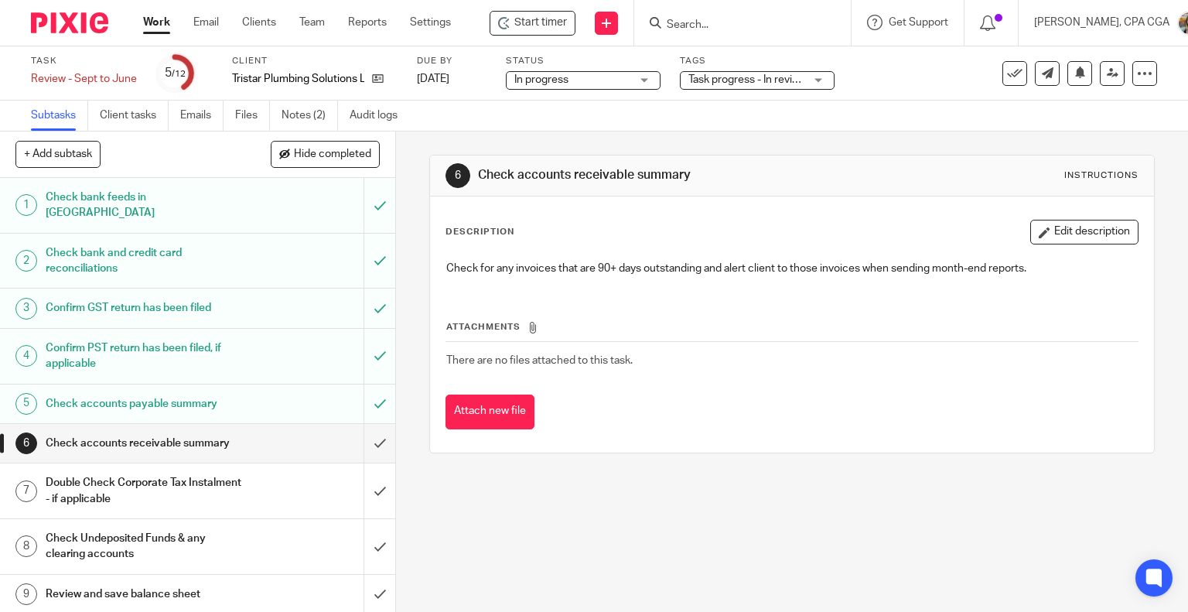 Image resolution: width=1188 pixels, height=612 pixels. I want to click on div: 4, so click(26, 356).